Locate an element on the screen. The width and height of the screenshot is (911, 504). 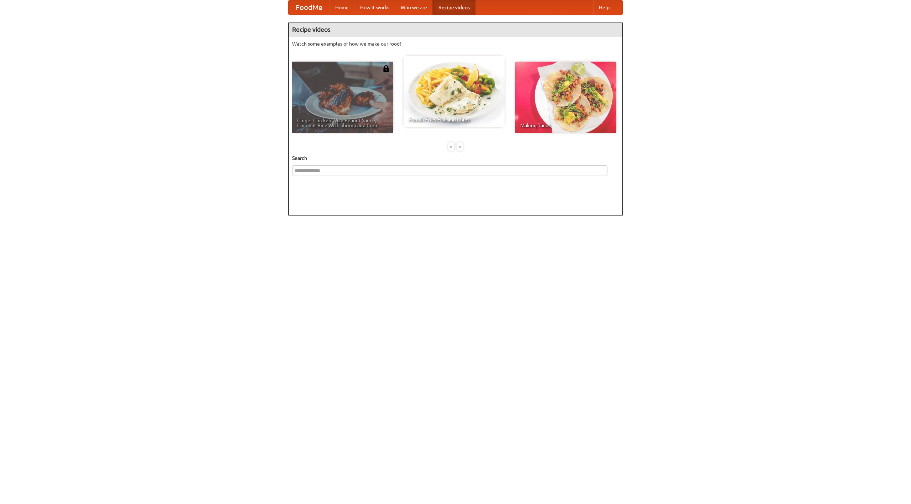
h5: Search is located at coordinates (456, 158).